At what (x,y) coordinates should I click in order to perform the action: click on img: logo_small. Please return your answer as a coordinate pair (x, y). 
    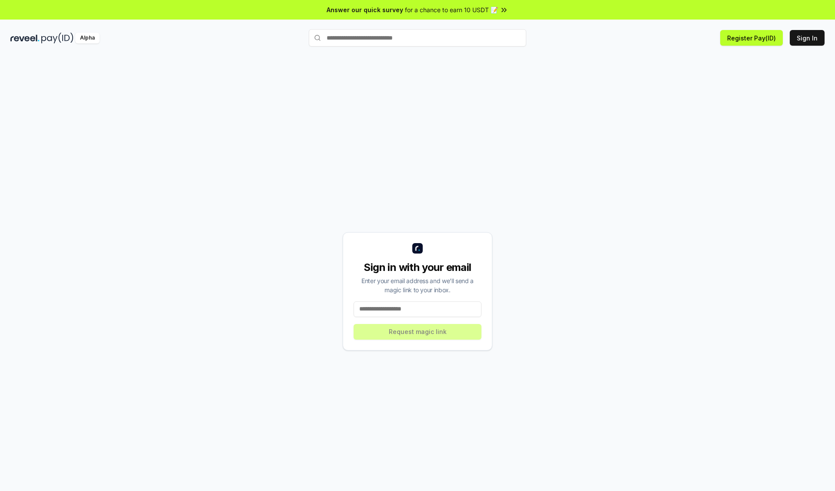
    Looking at the image, I should click on (417, 248).